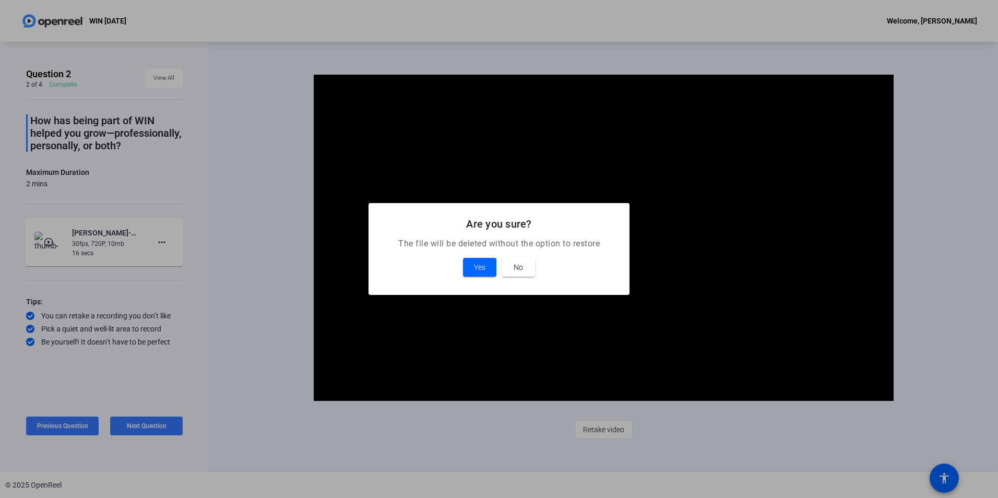 The image size is (998, 498). What do you see at coordinates (480, 267) in the screenshot?
I see `span: Yes` at bounding box center [480, 267].